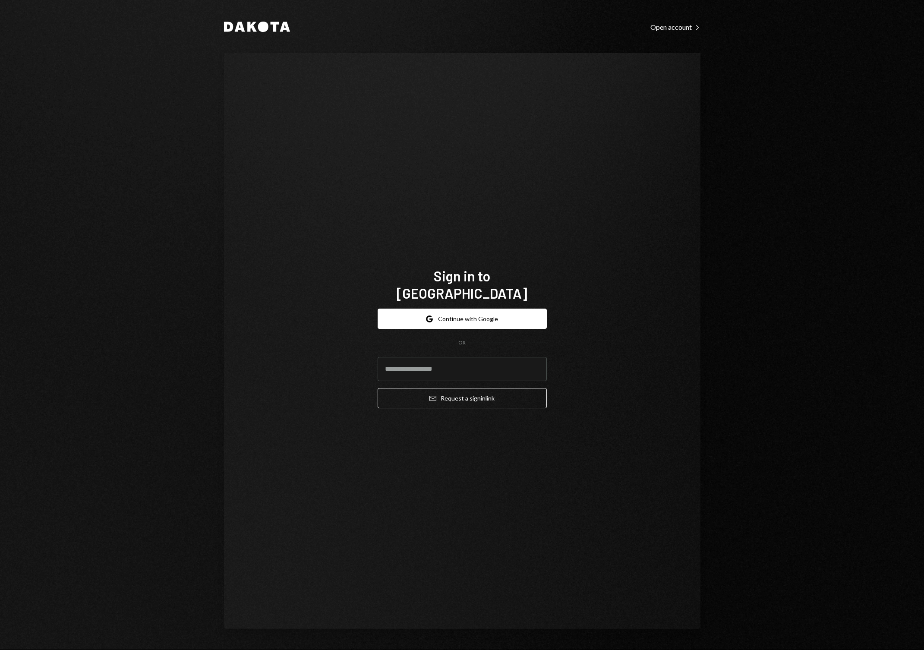 The height and width of the screenshot is (650, 924). Describe the element at coordinates (462, 343) in the screenshot. I see `div: OR` at that location.